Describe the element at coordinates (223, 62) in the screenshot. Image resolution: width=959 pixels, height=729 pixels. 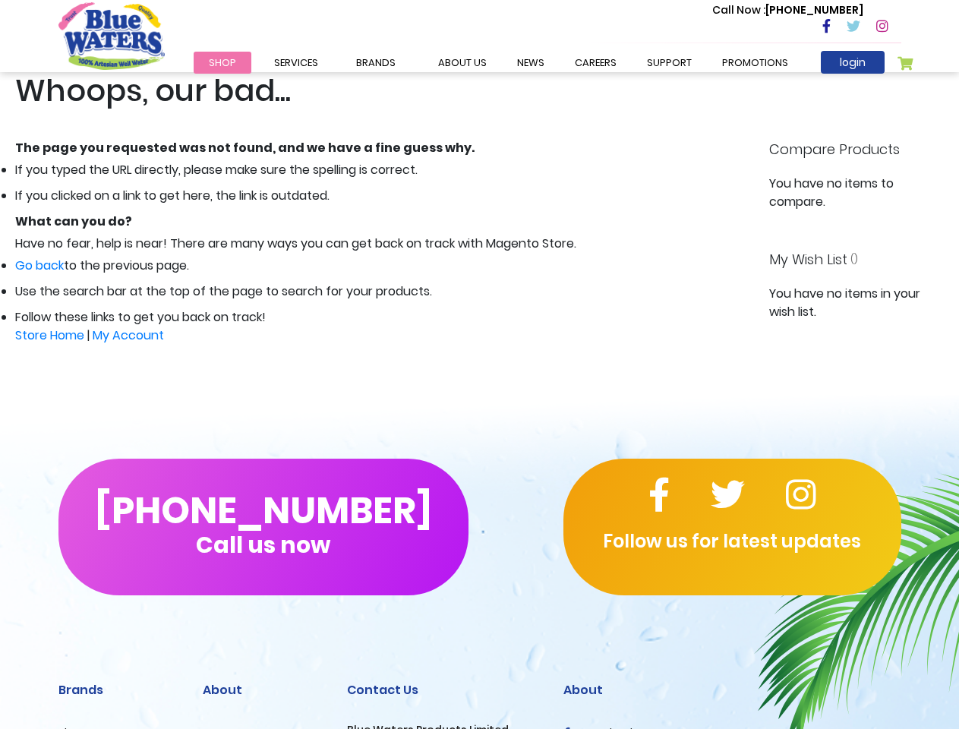
I see `a: Shop` at that location.